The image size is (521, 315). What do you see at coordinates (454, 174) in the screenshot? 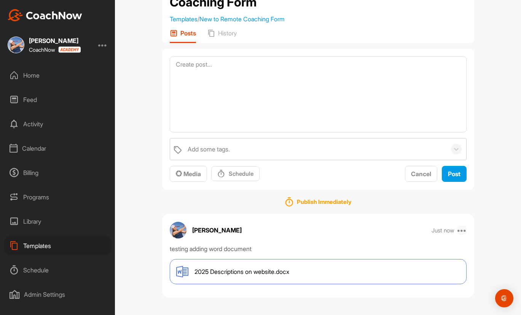
I see `span: Post` at bounding box center [454, 174].